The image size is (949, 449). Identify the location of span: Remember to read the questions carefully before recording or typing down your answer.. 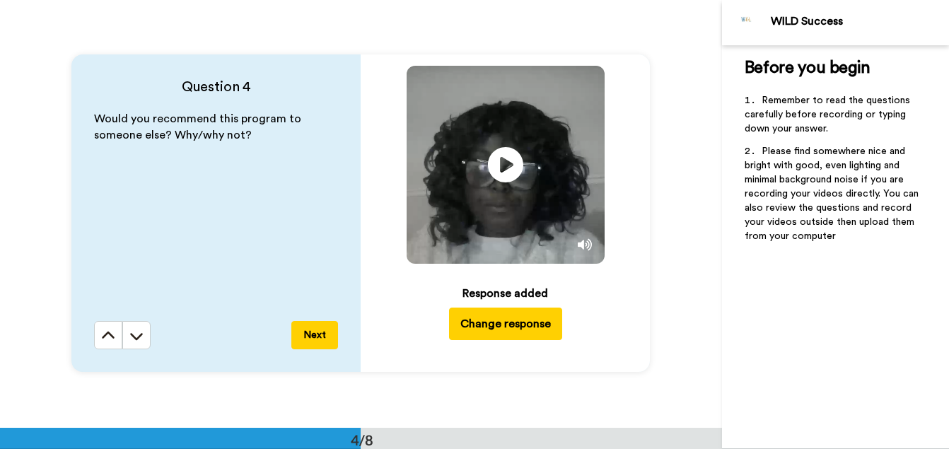
(829, 115).